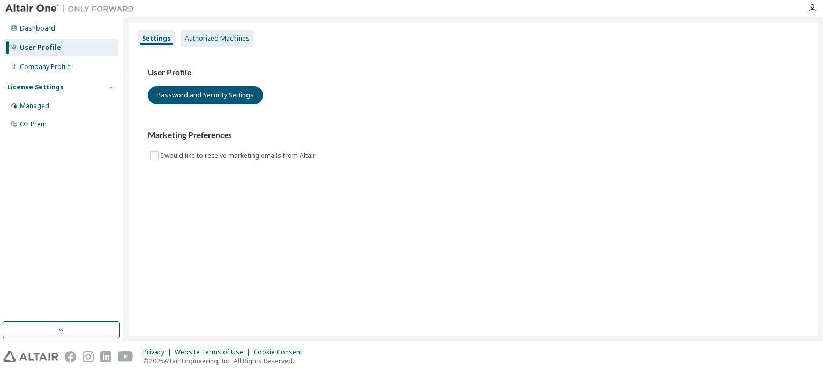 The height and width of the screenshot is (372, 823). I want to click on h3: User Profile, so click(473, 73).